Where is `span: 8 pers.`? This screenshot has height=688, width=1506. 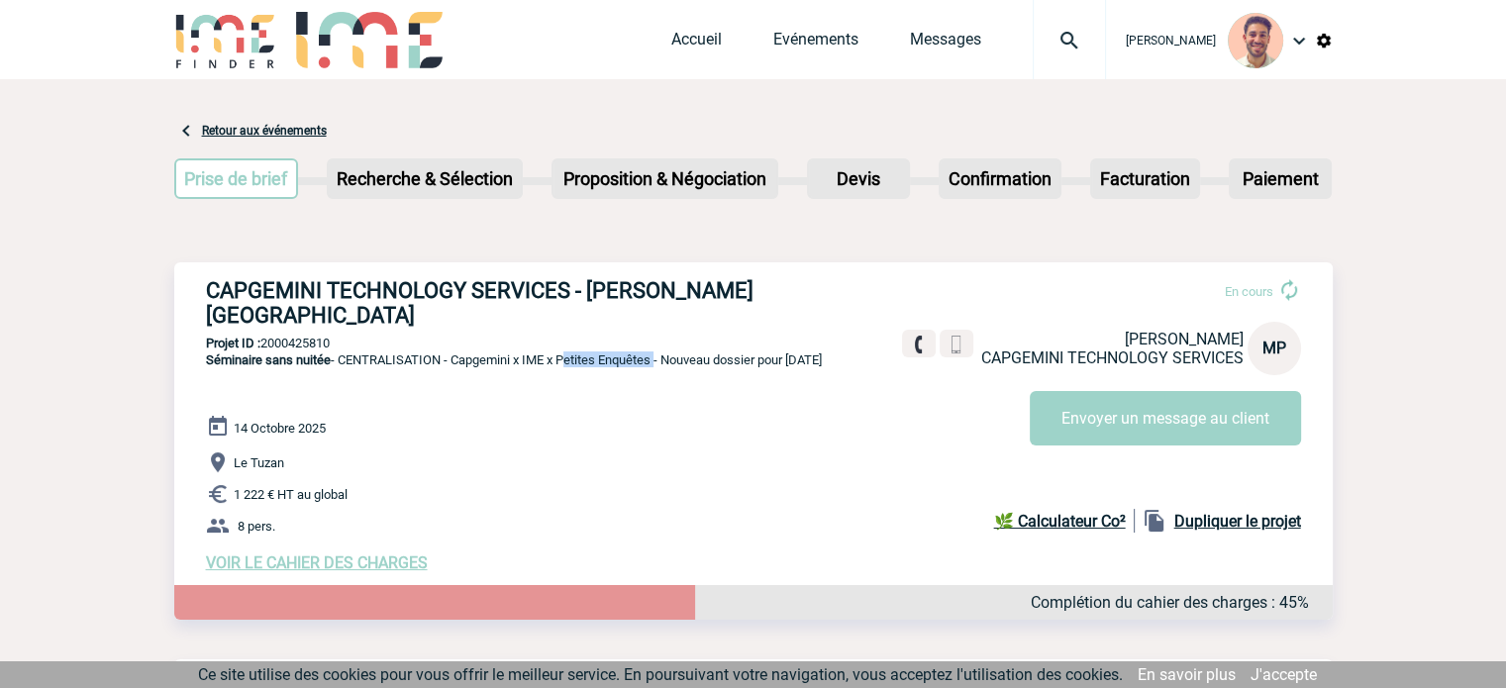
span: 8 pers. is located at coordinates (256, 526).